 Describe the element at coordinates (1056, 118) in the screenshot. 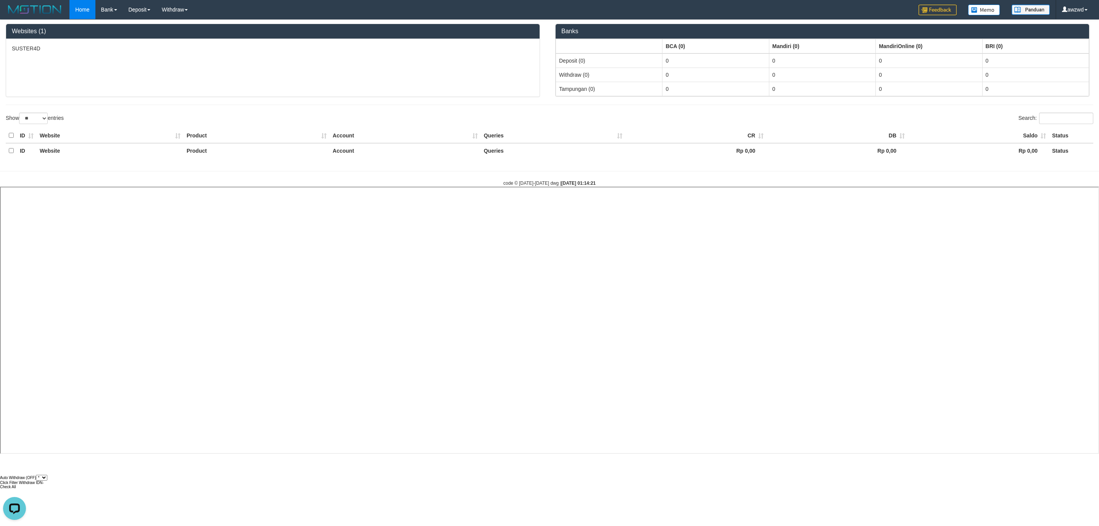

I see `label: Search:` at that location.